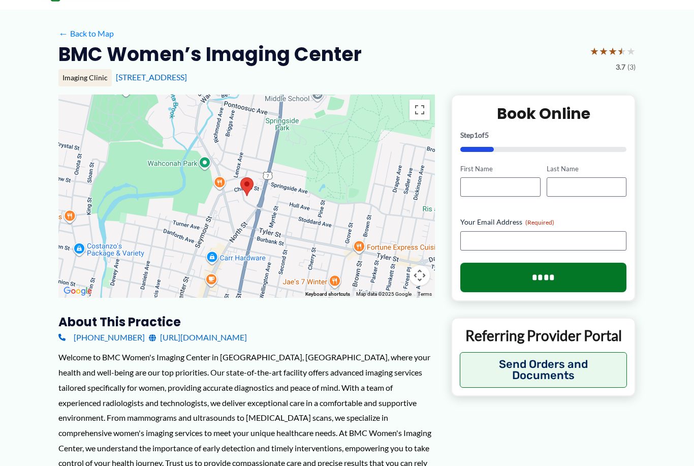 The height and width of the screenshot is (466, 694). Describe the element at coordinates (420, 110) in the screenshot. I see `button: Toggle fullscreen view` at that location.